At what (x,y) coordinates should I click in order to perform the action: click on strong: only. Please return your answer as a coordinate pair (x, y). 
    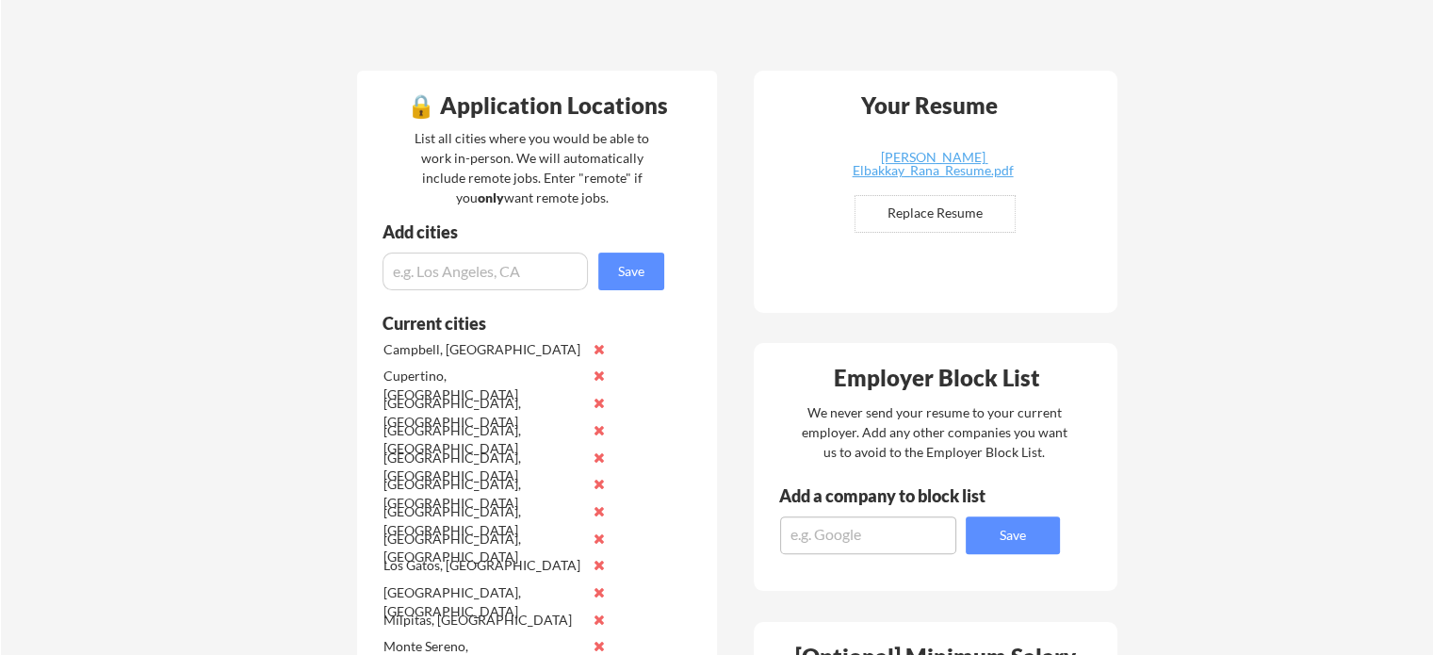
    Looking at the image, I should click on (490, 197).